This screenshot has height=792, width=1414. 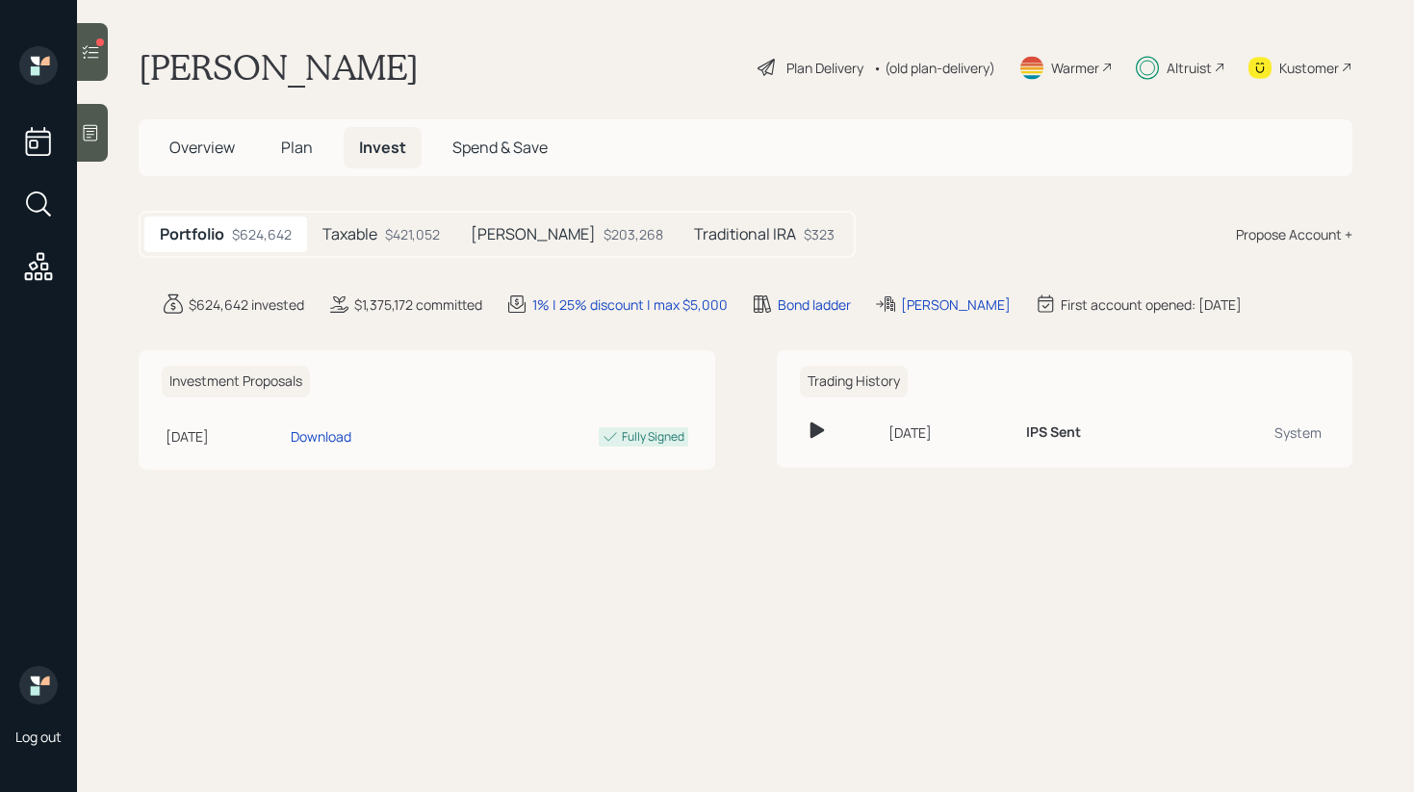 What do you see at coordinates (1256, 432) in the screenshot?
I see `div: System` at bounding box center [1256, 432].